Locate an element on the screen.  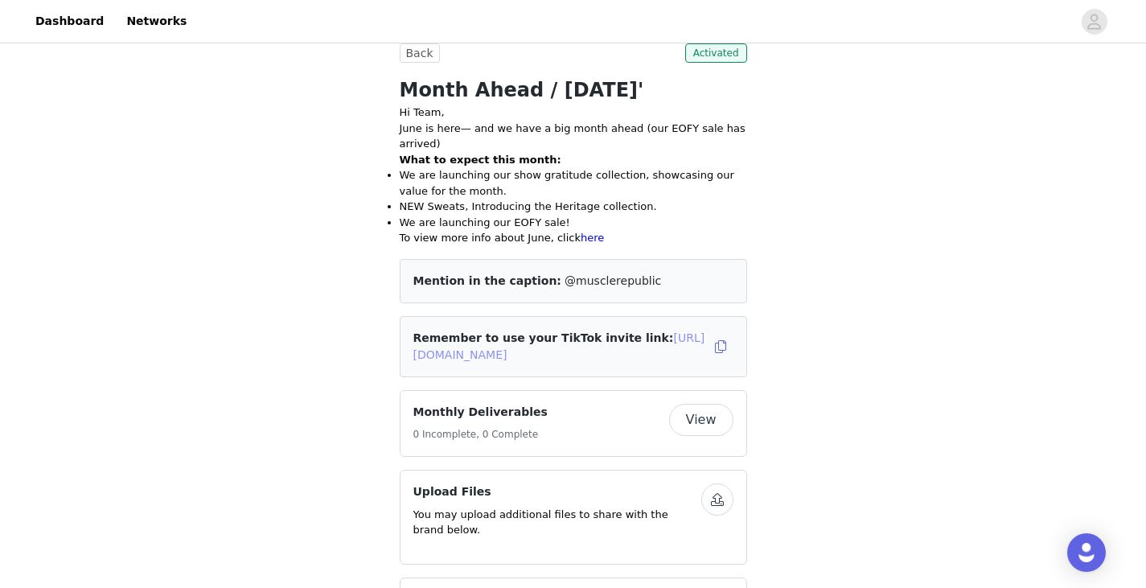
p: Hi Team, is located at coordinates (574, 113).